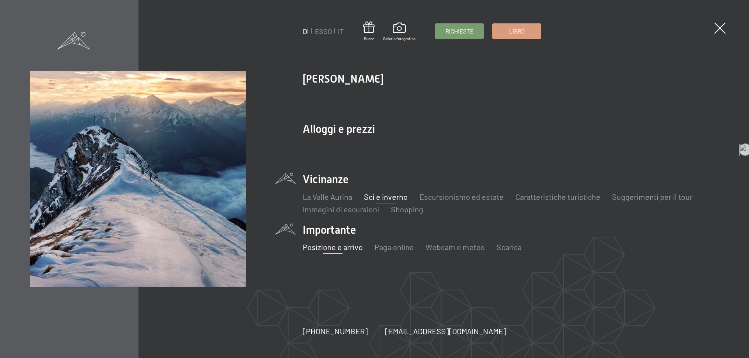  I want to click on a: DI, so click(306, 31).